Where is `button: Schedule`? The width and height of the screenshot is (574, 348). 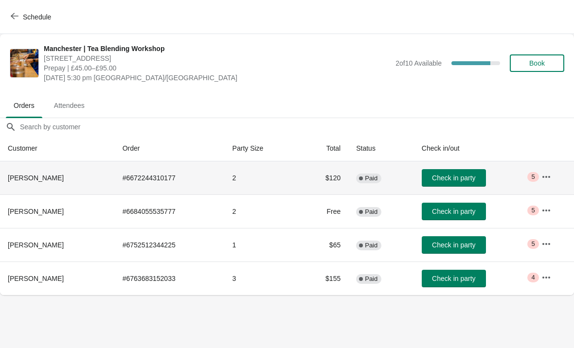 button: Schedule is located at coordinates (32, 17).